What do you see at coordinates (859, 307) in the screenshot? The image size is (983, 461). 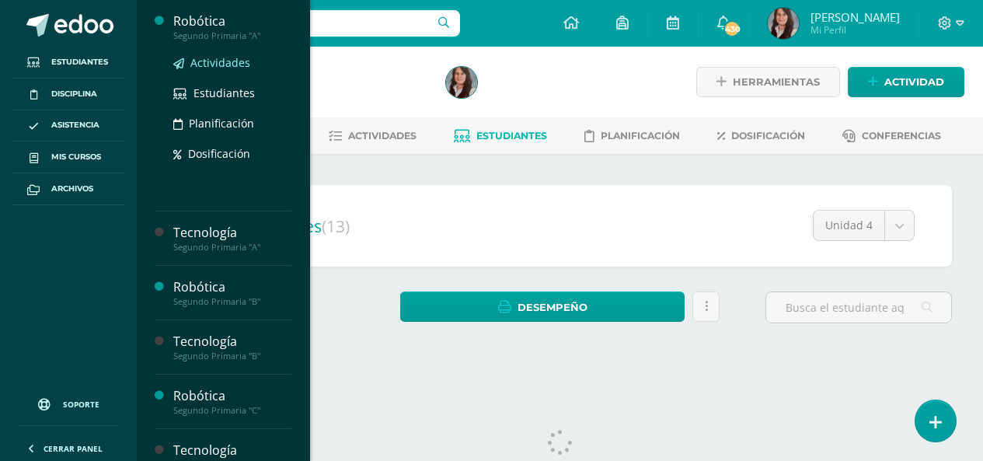 I see `input: Busca el estudiante aquí...` at bounding box center [859, 307].